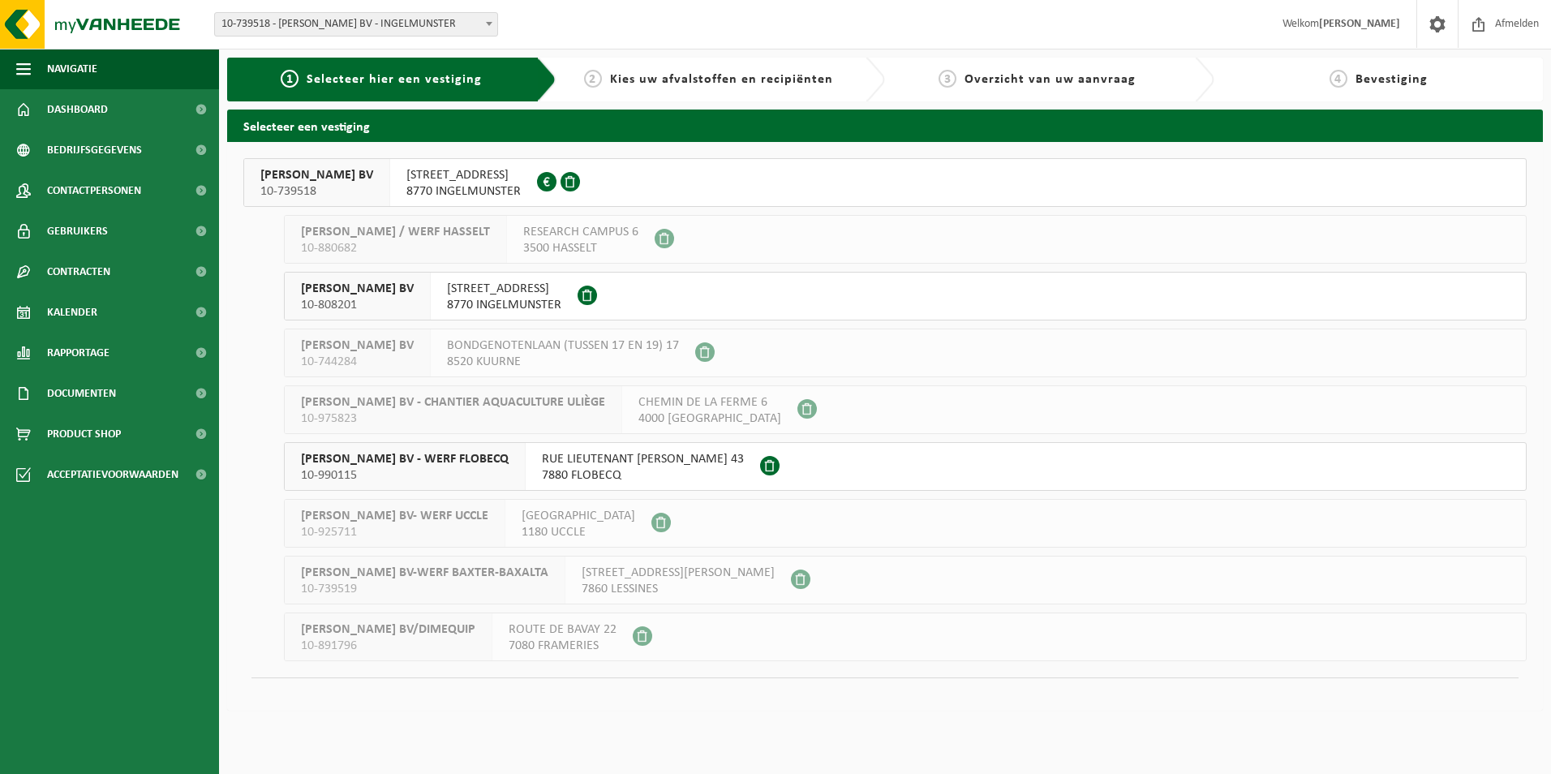  I want to click on span: 2, so click(593, 79).